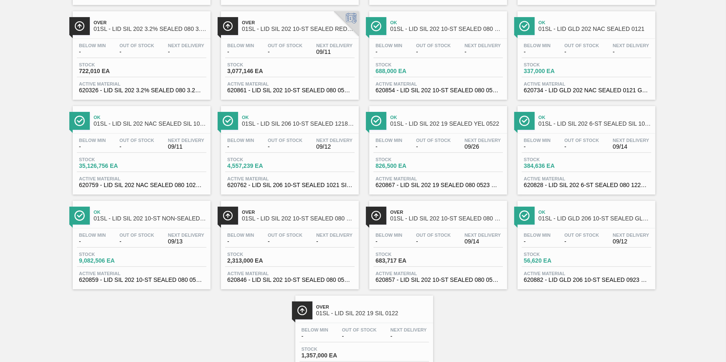 Image resolution: width=726 pixels, height=362 pixels. Describe the element at coordinates (405, 71) in the screenshot. I see `span: 688,000 EA` at that location.